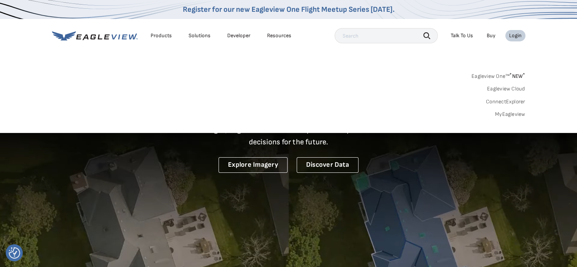 The image size is (577, 267). I want to click on a: Discover Data, so click(327, 165).